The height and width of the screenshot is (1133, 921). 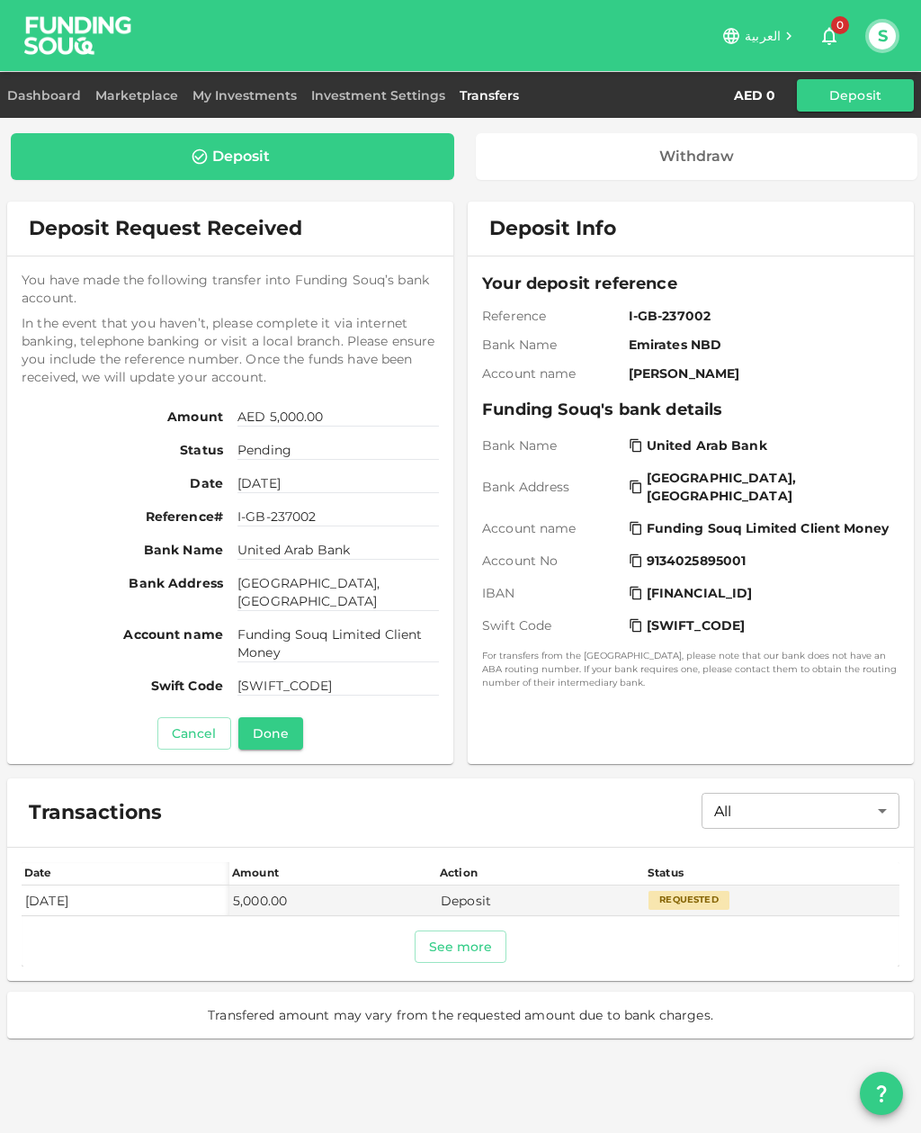 What do you see at coordinates (122, 516) in the screenshot?
I see `span: Reference#` at bounding box center [122, 516].